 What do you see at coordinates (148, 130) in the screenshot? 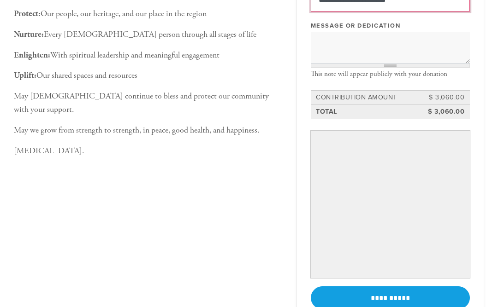
I see `p: May we grow from strength to strength, in peace, good health, and happiness.` at bounding box center [148, 130].